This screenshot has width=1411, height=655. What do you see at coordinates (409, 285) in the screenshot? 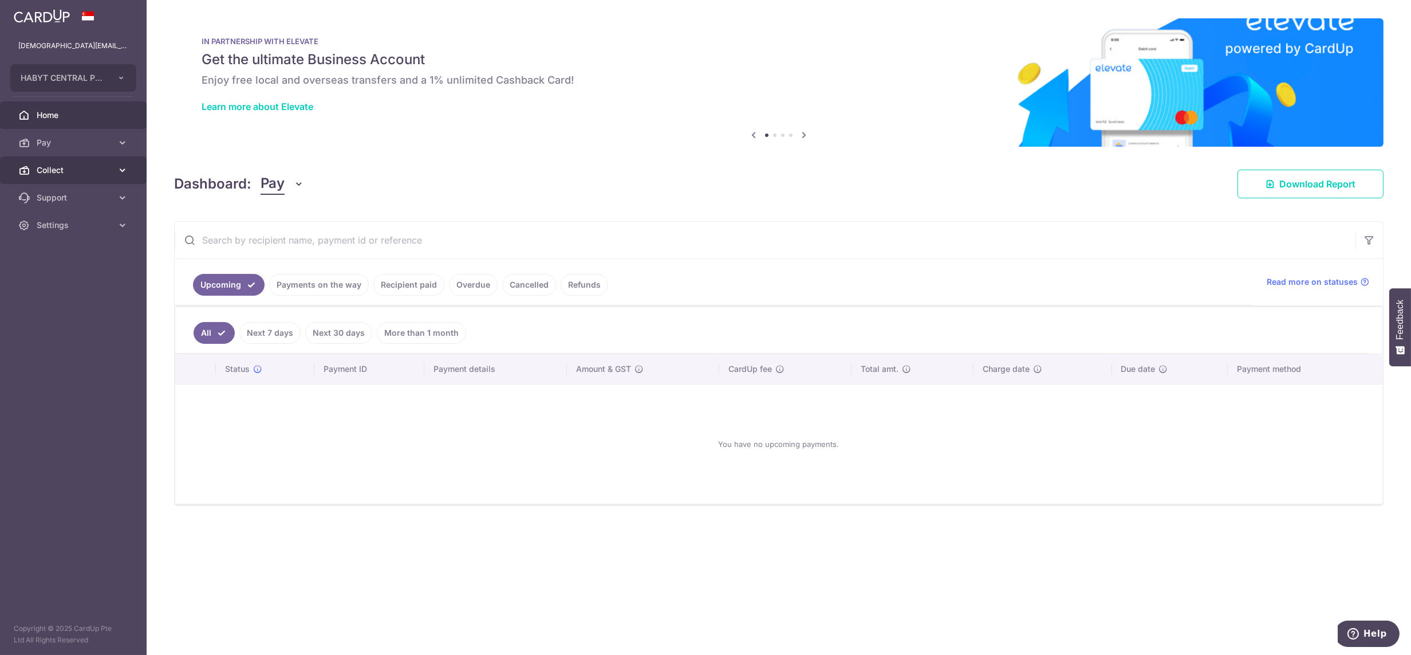
I see `a: Recipient paid` at bounding box center [409, 285].